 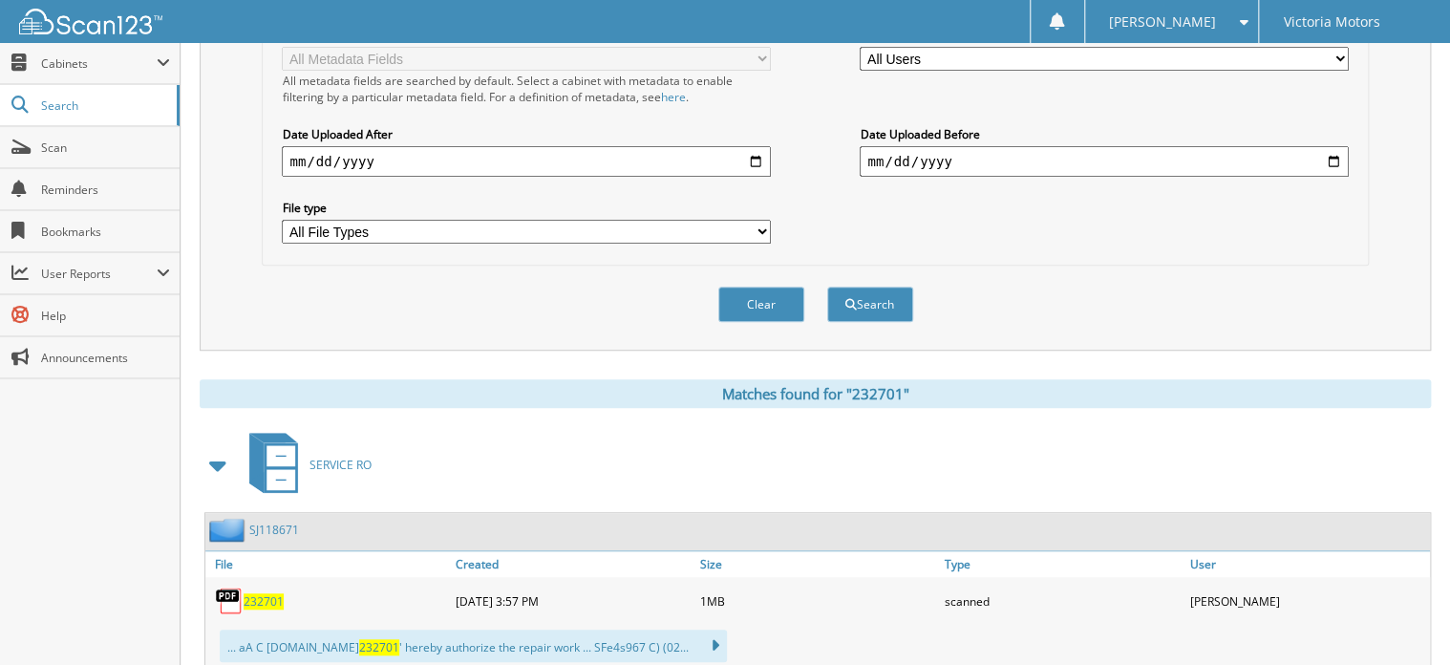 What do you see at coordinates (105, 147) in the screenshot?
I see `span: Scan` at bounding box center [105, 147].